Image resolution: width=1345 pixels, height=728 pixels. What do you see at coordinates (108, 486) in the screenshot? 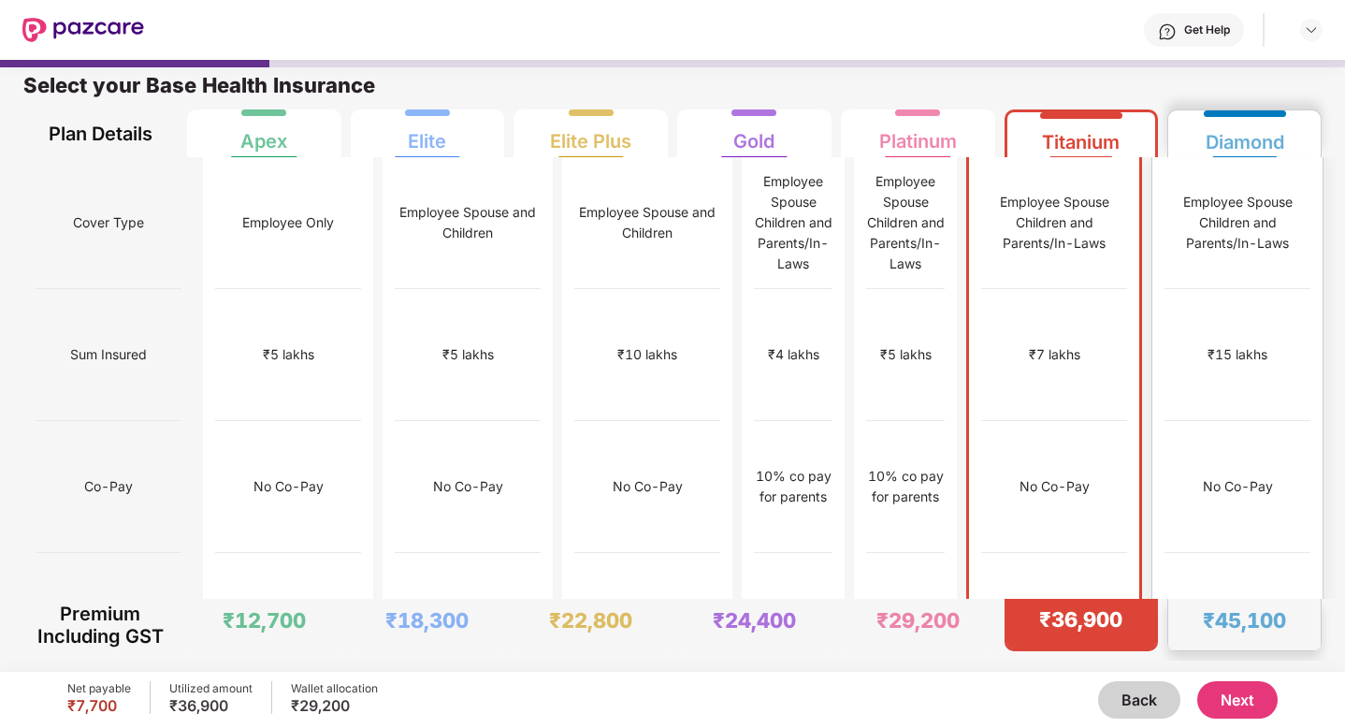
I see `span: Co-Pay` at bounding box center [108, 486].